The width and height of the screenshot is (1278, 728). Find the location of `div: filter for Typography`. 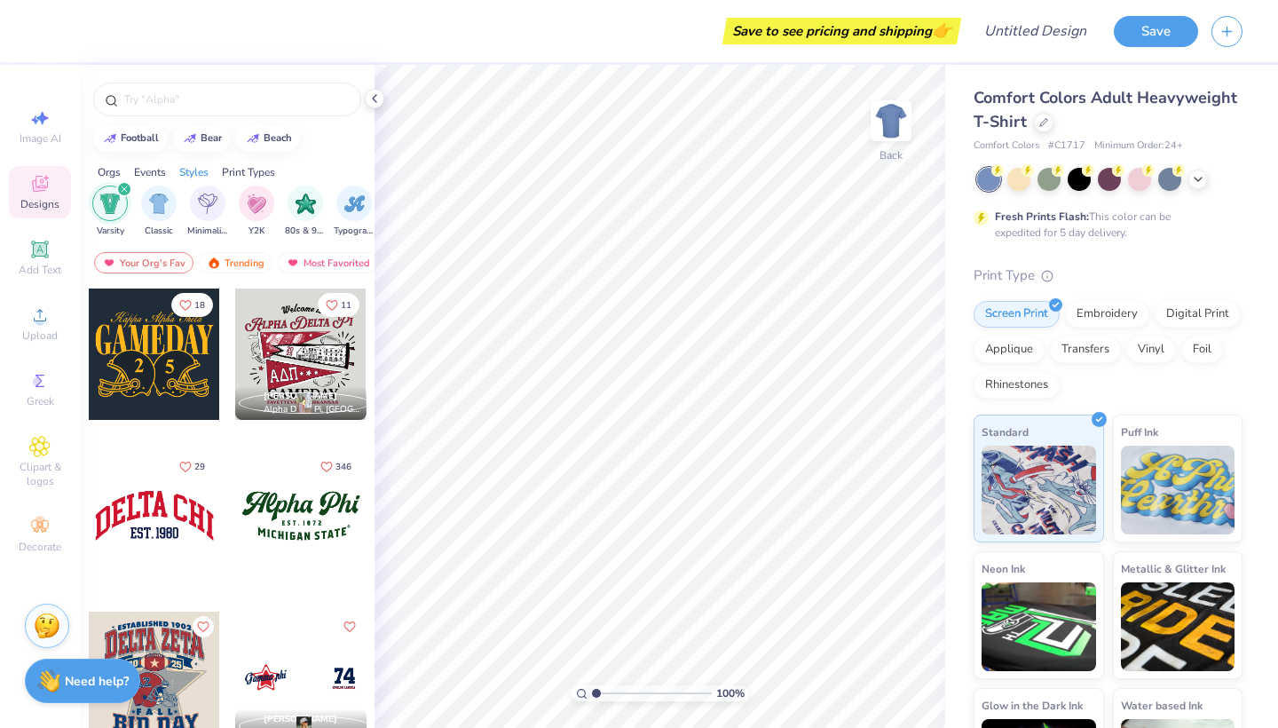

div: filter for Typography is located at coordinates (354, 211).